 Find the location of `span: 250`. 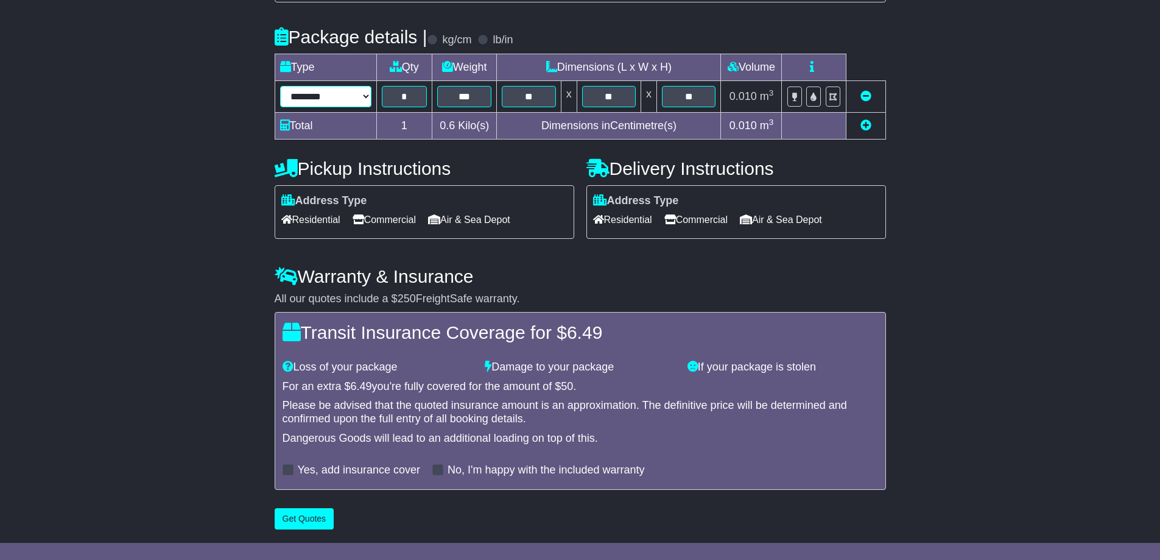

span: 250 is located at coordinates (407, 298).